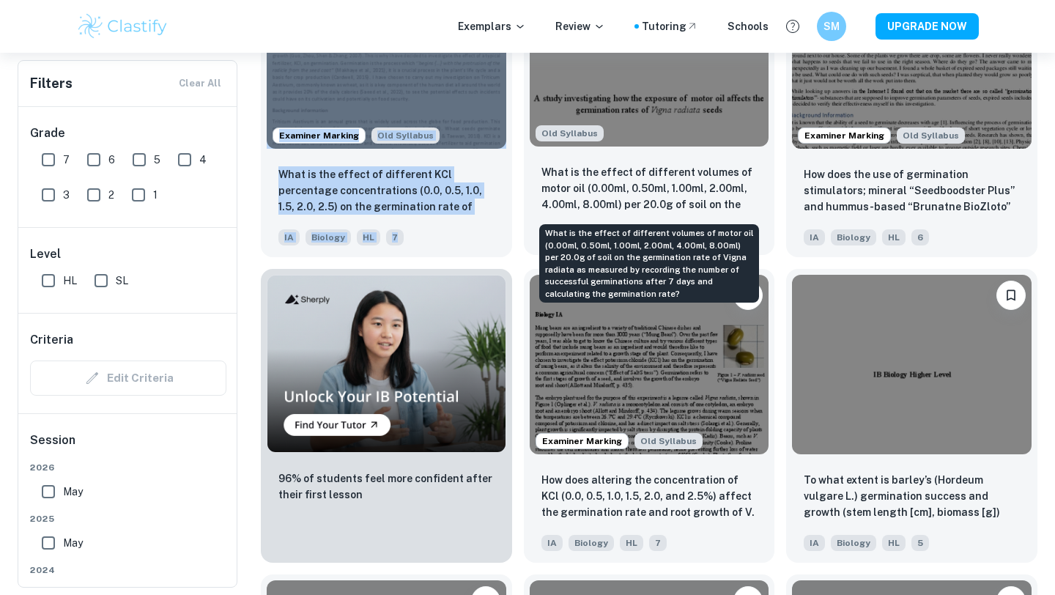 Image resolution: width=1055 pixels, height=595 pixels. I want to click on a: Tutoring, so click(670, 26).